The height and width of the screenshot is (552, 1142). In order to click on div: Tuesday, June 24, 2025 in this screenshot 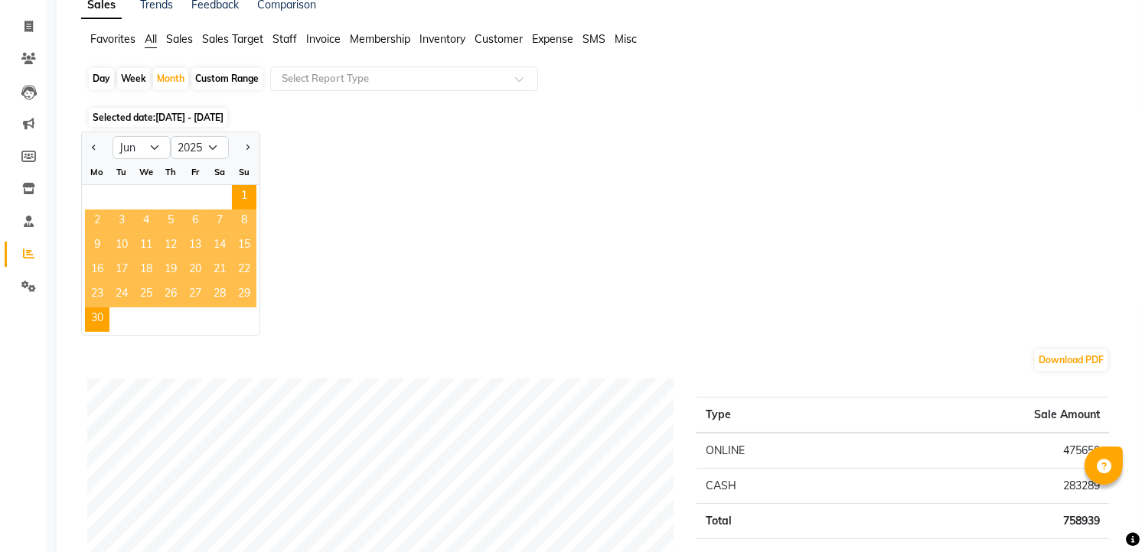, I will do `click(122, 295)`.